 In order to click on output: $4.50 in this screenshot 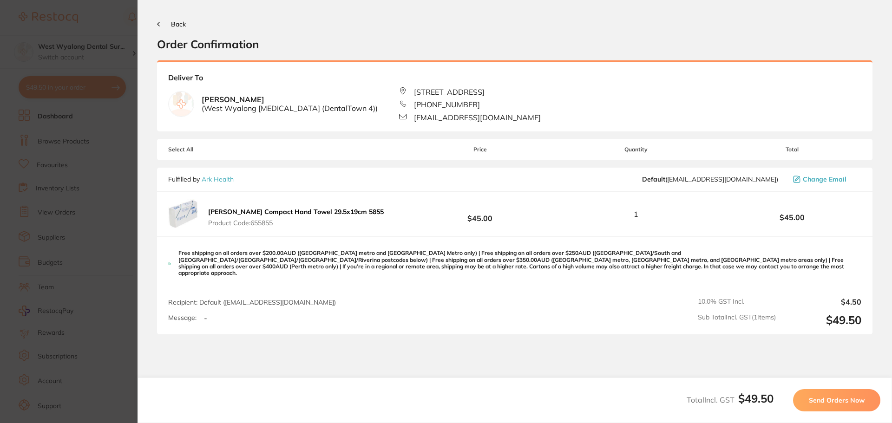, I will do `click(822, 302)`.